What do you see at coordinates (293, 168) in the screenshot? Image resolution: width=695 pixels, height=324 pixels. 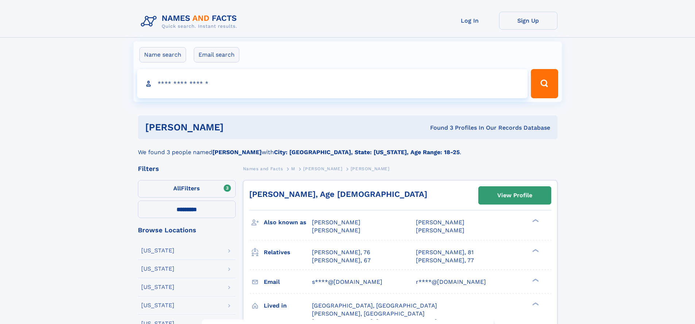 I see `a: M` at bounding box center [293, 168].